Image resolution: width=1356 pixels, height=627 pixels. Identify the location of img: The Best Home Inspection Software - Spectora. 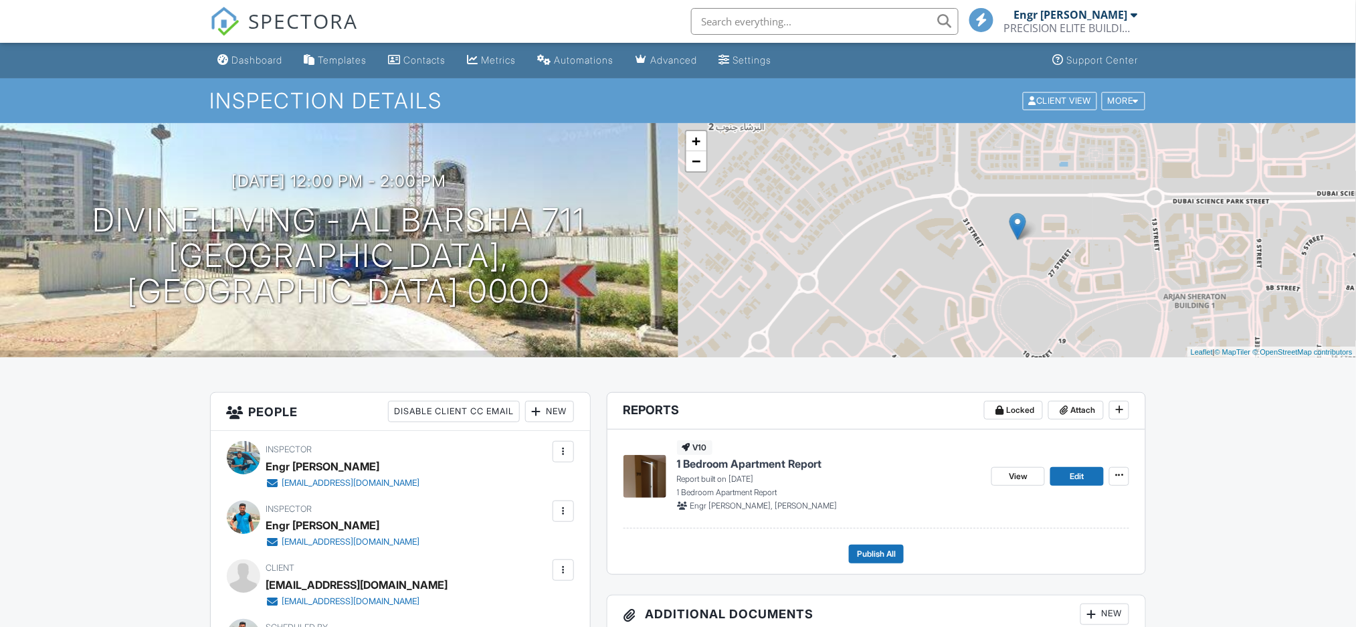
(225, 21).